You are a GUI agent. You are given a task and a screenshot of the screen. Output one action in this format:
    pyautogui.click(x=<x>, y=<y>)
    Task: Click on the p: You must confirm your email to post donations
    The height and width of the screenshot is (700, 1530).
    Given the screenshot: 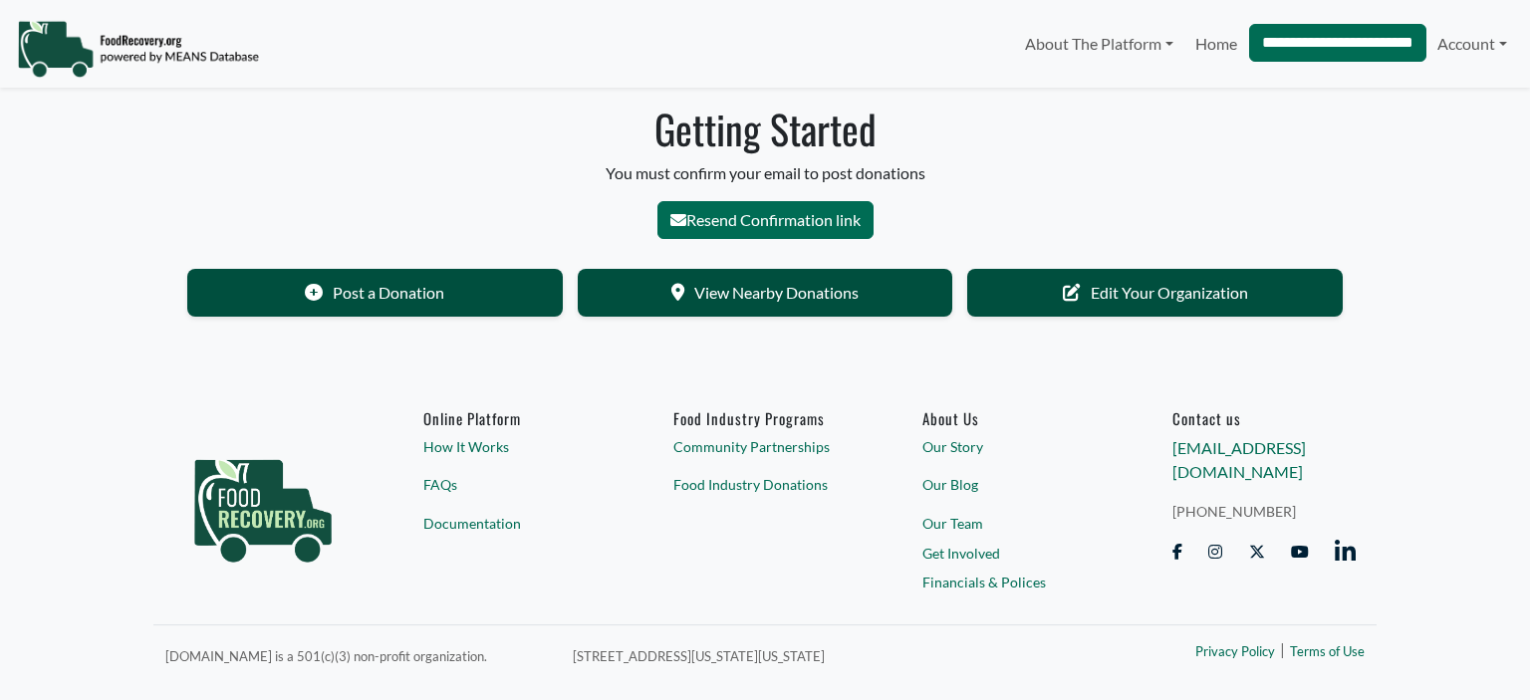 What is the action you would take?
    pyautogui.click(x=765, y=173)
    